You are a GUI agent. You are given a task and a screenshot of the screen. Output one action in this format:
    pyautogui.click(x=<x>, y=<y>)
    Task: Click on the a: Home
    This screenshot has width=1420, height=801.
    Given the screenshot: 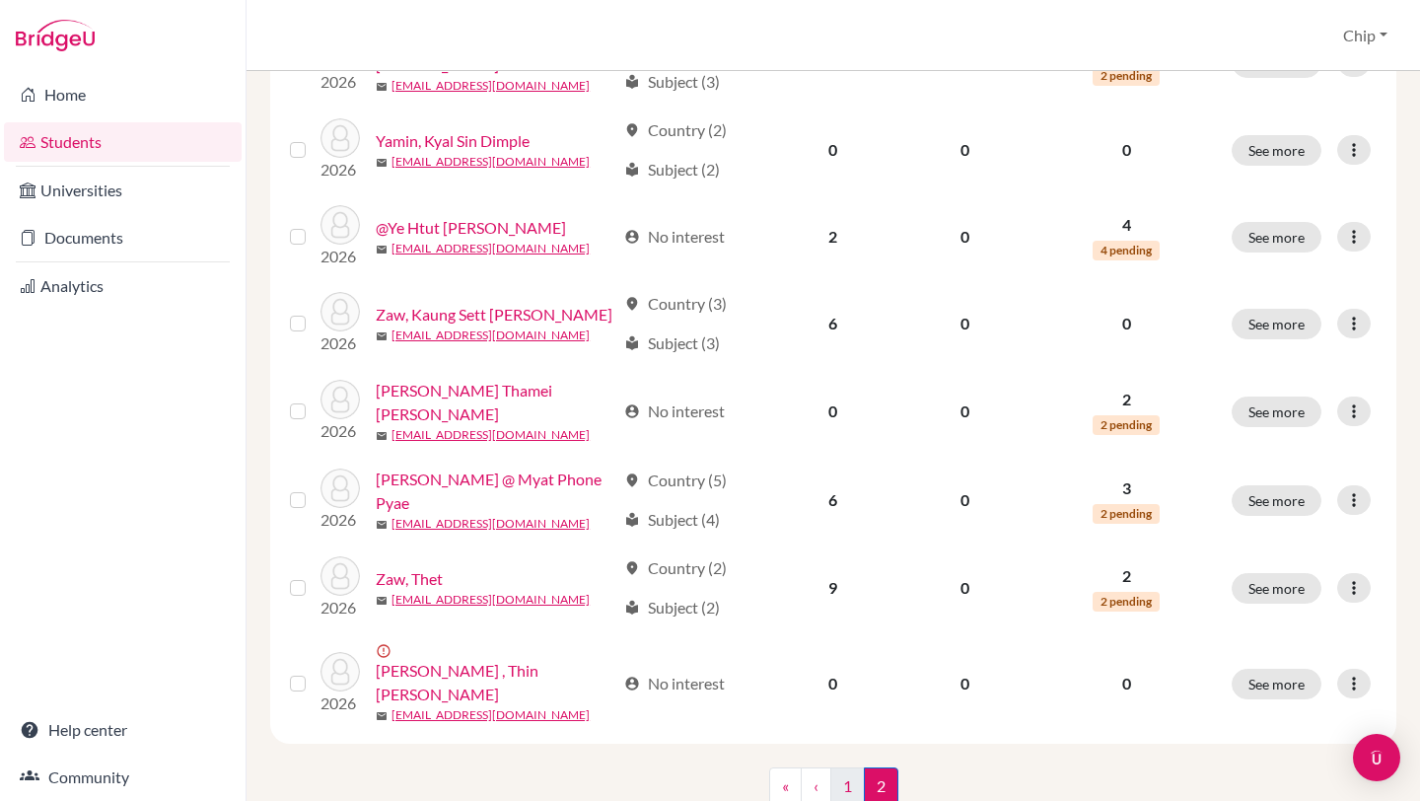 What is the action you would take?
    pyautogui.click(x=122, y=95)
    